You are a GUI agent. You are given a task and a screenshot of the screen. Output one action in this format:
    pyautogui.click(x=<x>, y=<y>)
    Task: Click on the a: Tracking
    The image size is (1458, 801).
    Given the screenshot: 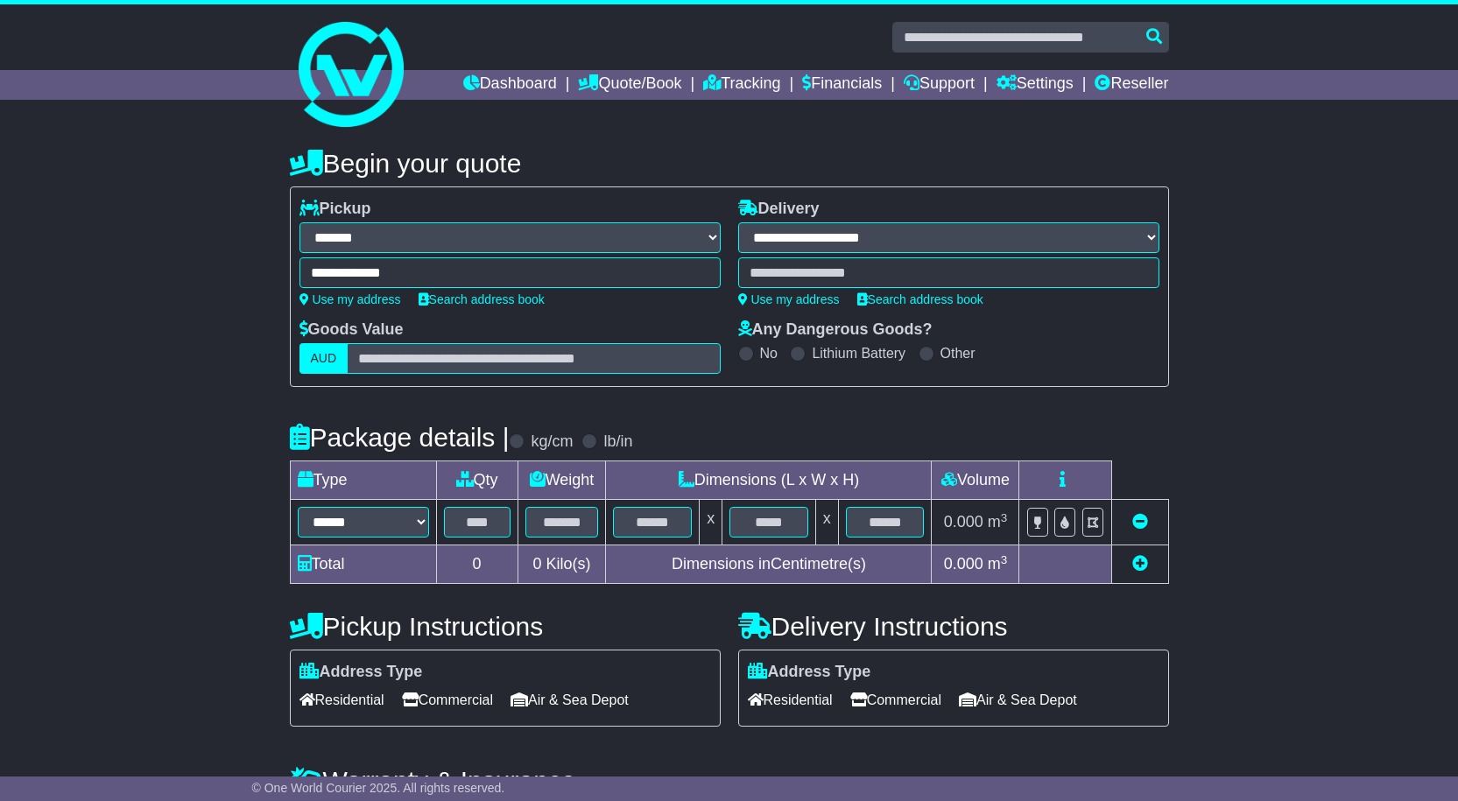 What is the action you would take?
    pyautogui.click(x=742, y=85)
    